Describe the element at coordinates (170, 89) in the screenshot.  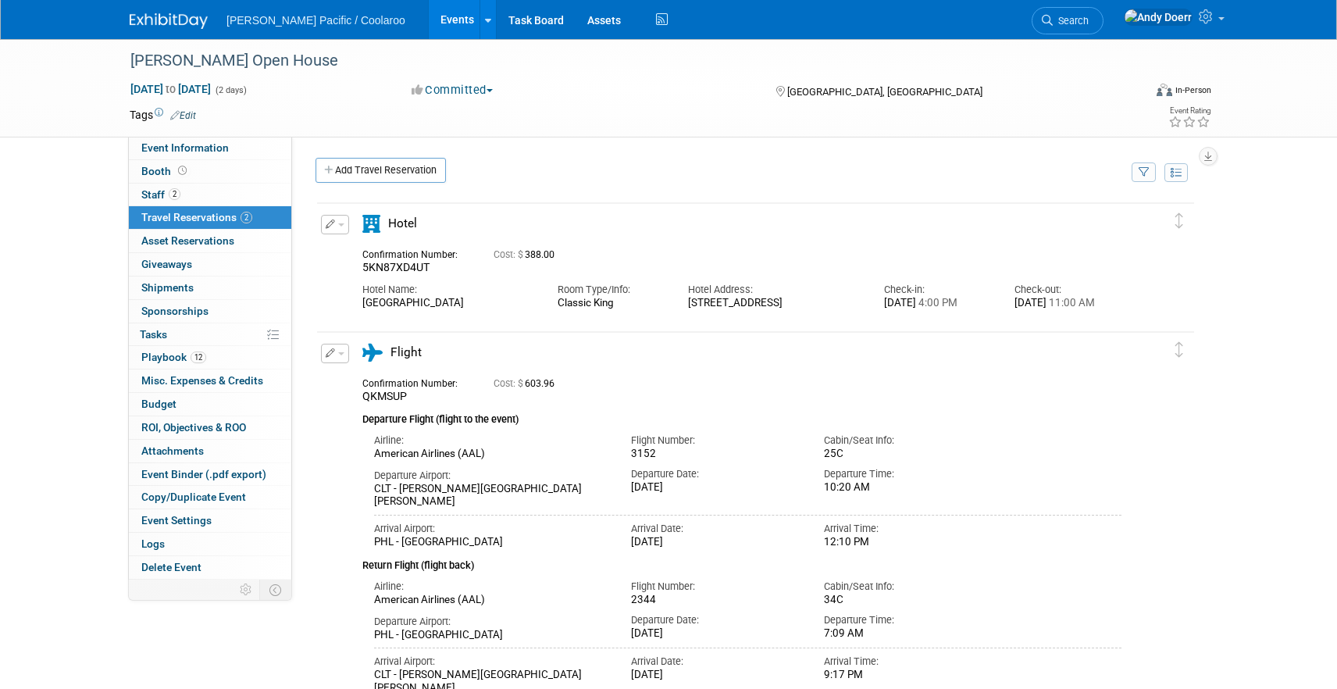
I see `span: to` at that location.